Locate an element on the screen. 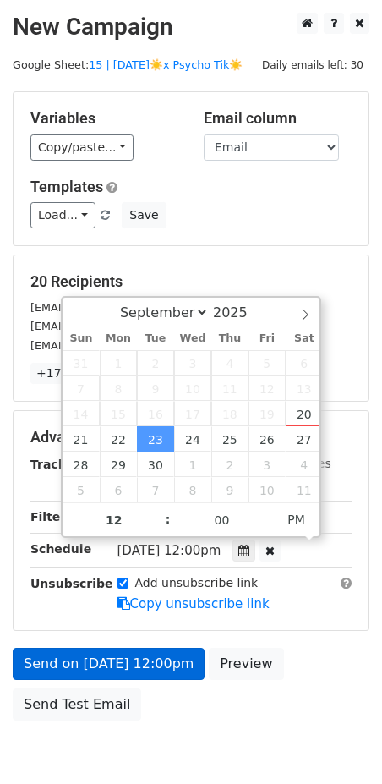 The width and height of the screenshot is (382, 784). a: Send Test Email is located at coordinates (77, 705).